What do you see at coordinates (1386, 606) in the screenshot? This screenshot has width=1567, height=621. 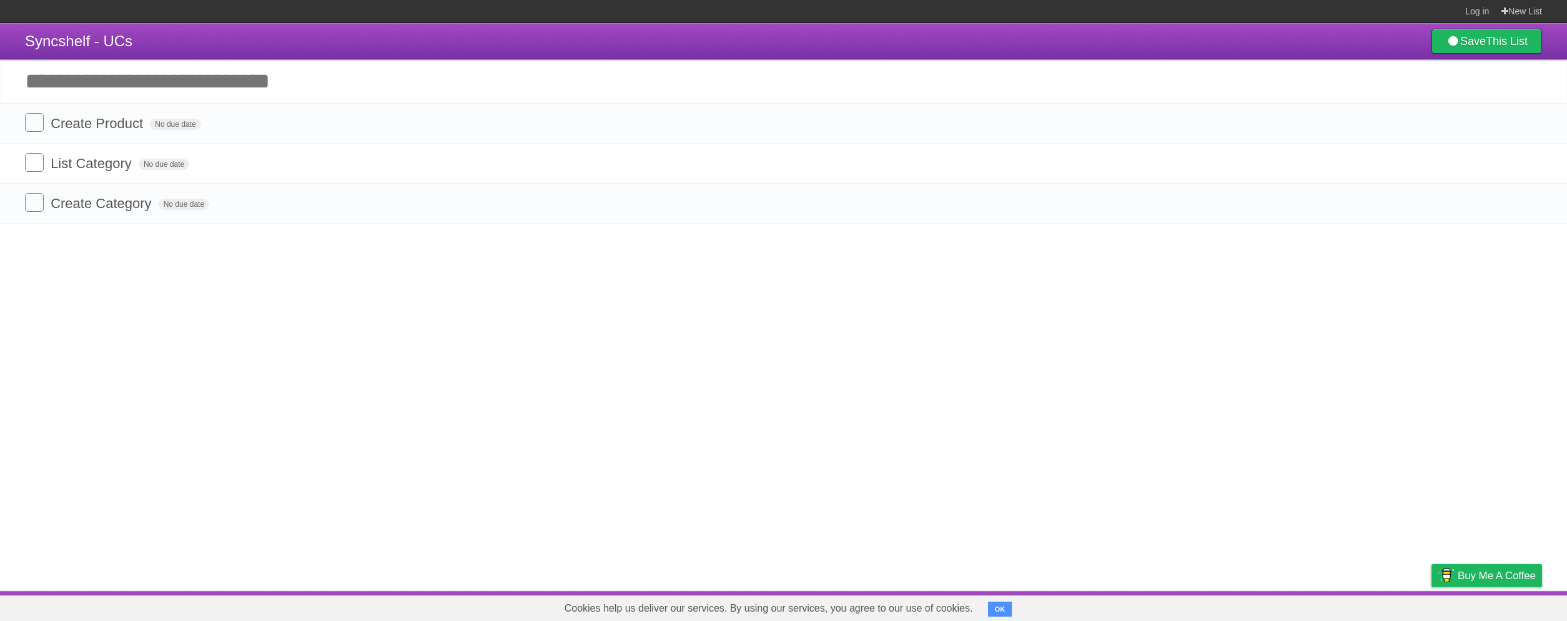 I see `a: Terms` at bounding box center [1386, 606].